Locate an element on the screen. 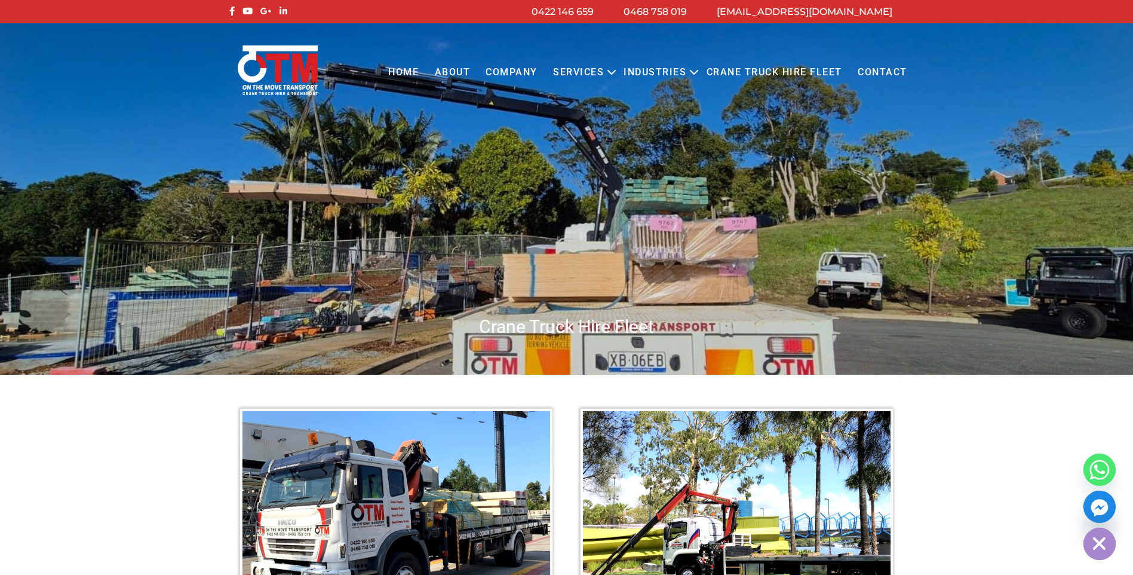 Image resolution: width=1133 pixels, height=575 pixels. a: COMPANY is located at coordinates (511, 72).